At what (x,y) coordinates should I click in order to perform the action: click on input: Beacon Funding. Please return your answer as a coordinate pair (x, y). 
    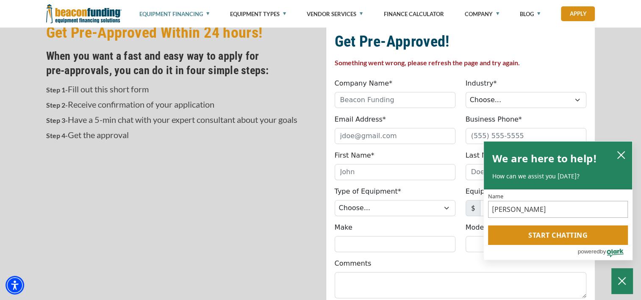
    Looking at the image, I should click on (395, 100).